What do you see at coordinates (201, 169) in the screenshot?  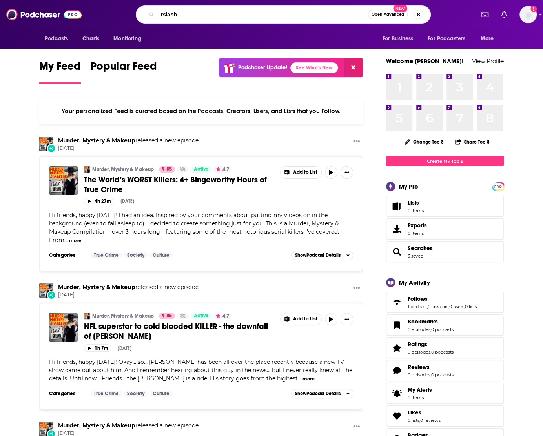 I see `span: Active` at bounding box center [201, 169].